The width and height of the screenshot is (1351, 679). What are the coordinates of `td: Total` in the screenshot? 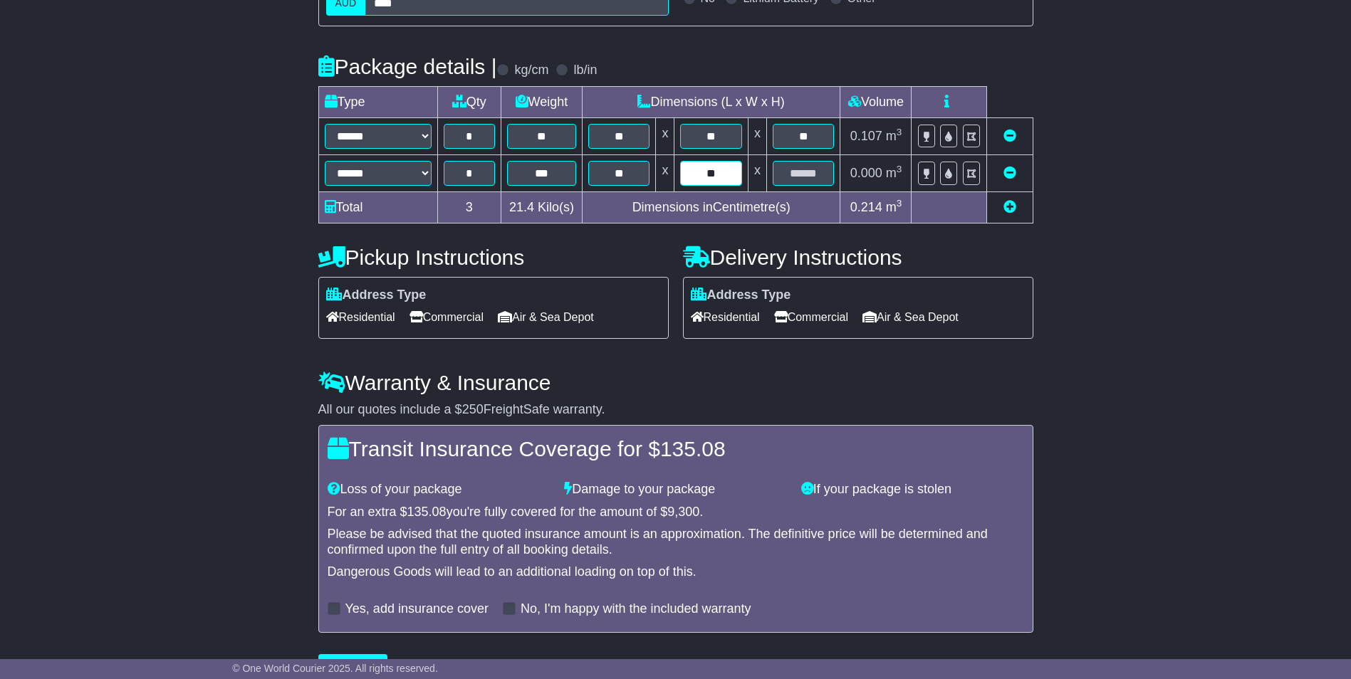 It's located at (377, 207).